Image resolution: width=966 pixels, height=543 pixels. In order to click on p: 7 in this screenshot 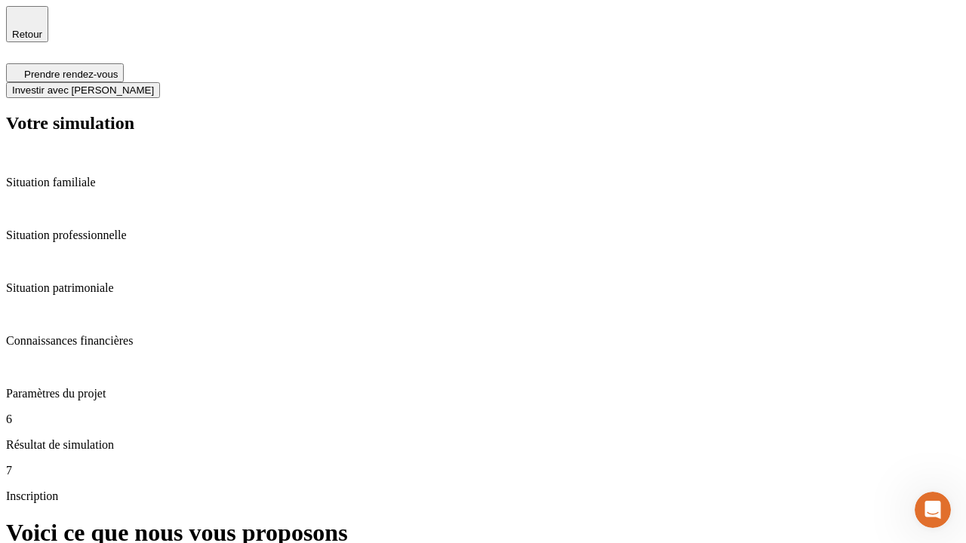, I will do `click(483, 471)`.